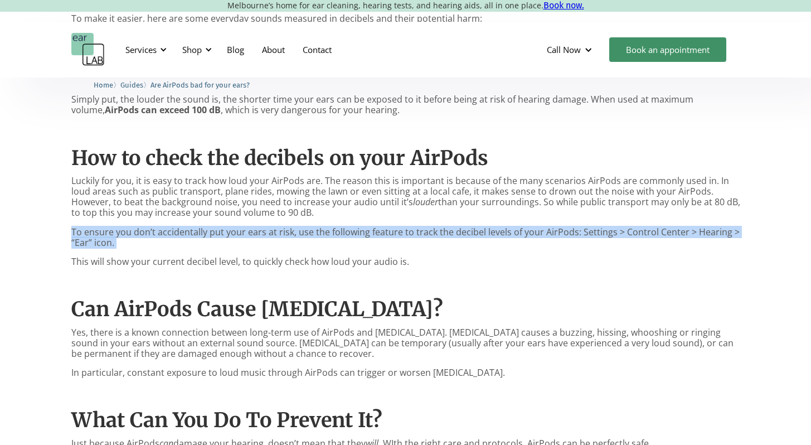 This screenshot has height=445, width=811. I want to click on em: louder, so click(425, 202).